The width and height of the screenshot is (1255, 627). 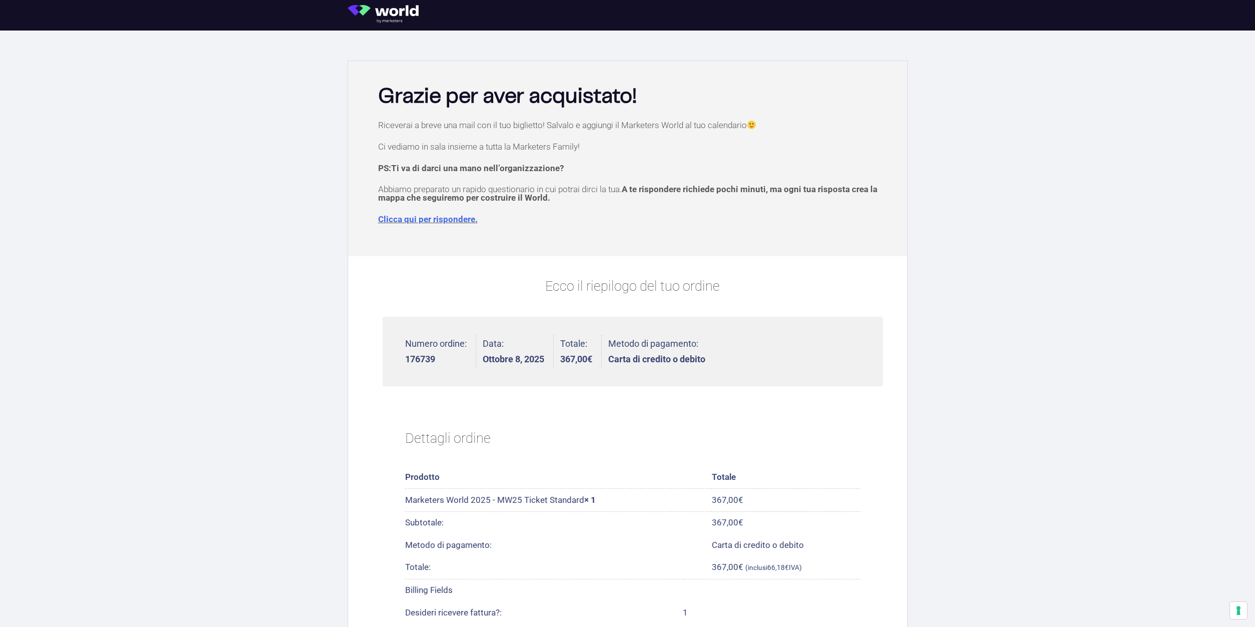 I want to click on strong: × 1, so click(x=590, y=500).